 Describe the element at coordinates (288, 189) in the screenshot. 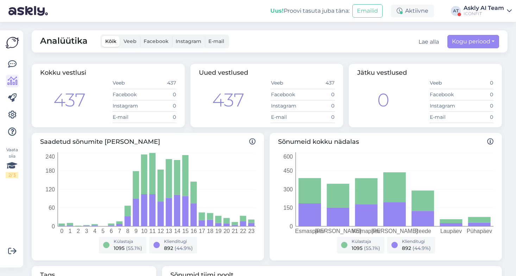

I see `tspan: 300` at that location.